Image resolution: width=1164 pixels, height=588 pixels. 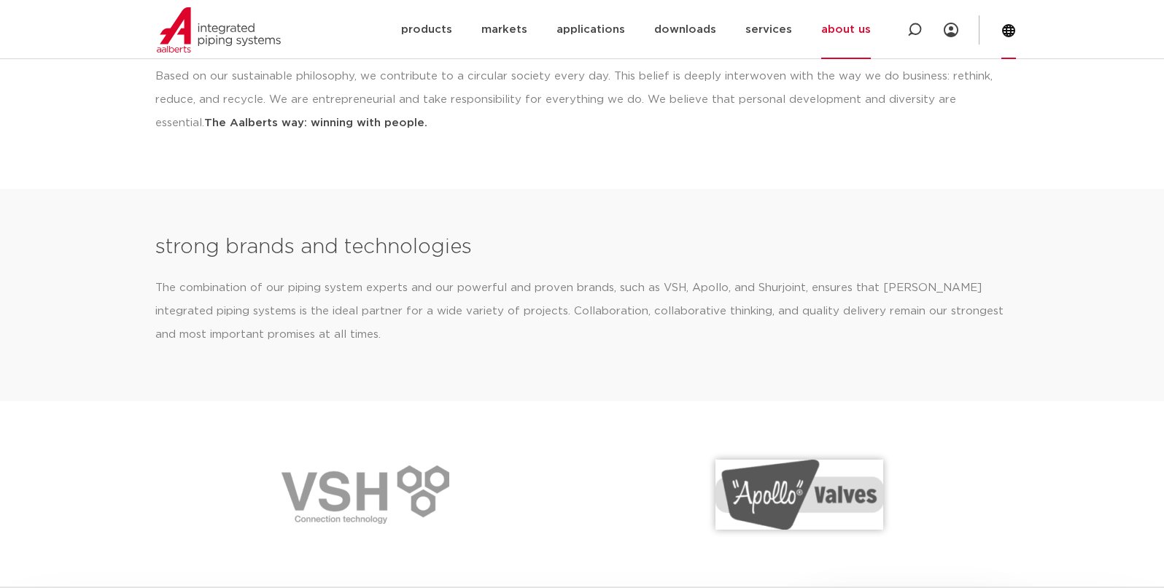 I want to click on font: The combination of our piping system experts and our powerful and proven brands, such as VSH, Apo..., so click(x=579, y=311).